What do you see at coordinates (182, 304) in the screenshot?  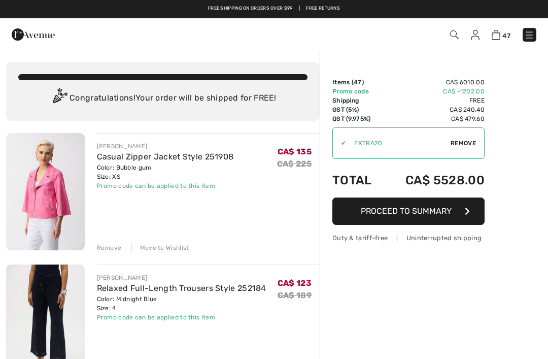 I see `div: Color: Midnight Blue Size: 4` at bounding box center [182, 304].